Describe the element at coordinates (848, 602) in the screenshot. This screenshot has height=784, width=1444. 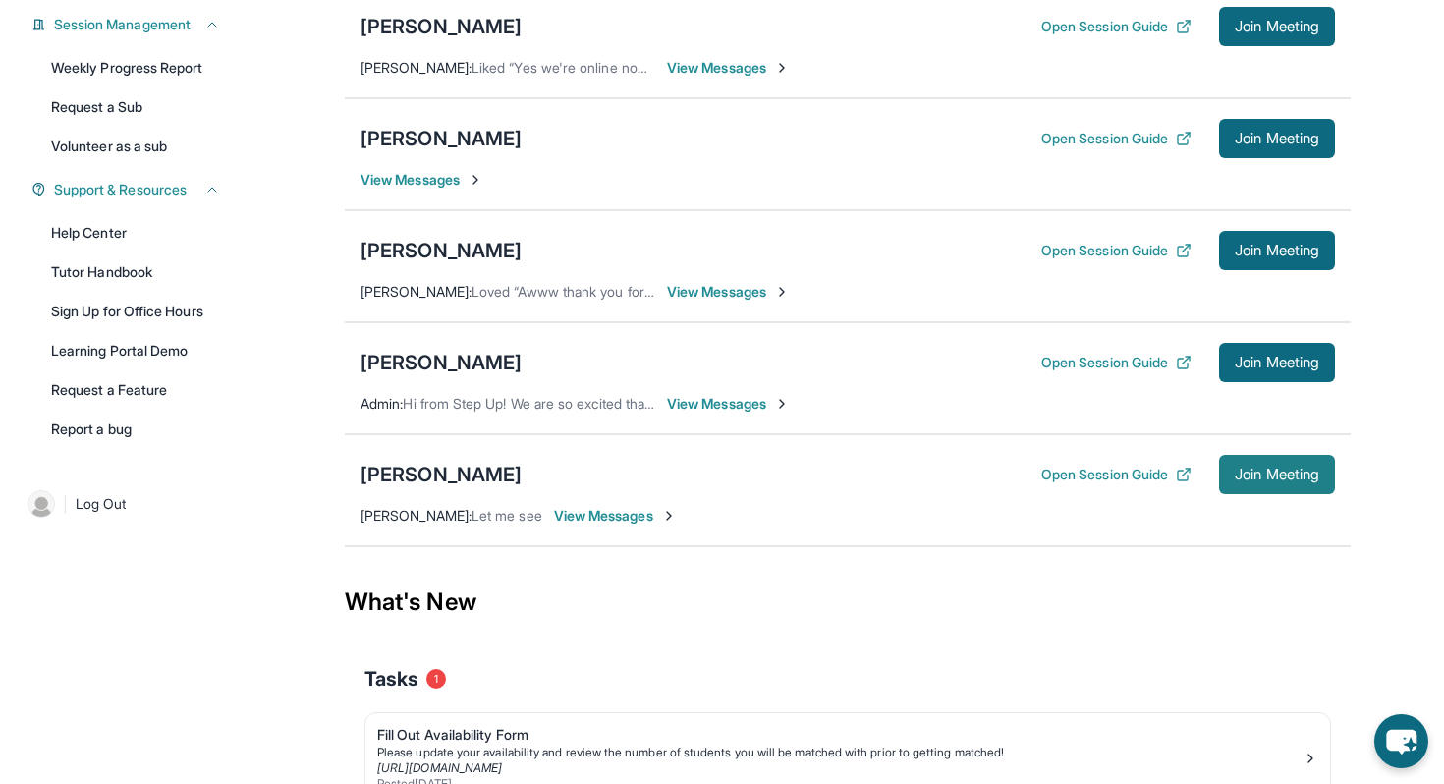
I see `div: What's New` at that location.